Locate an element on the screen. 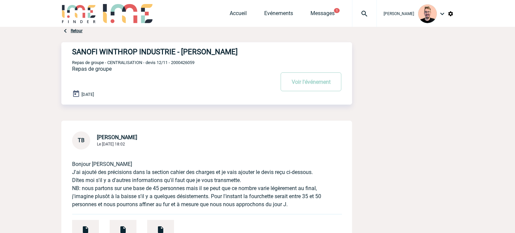 The height and width of the screenshot is (233, 515). a: BABORD - Cocktail (1).jpg is located at coordinates (118, 226).